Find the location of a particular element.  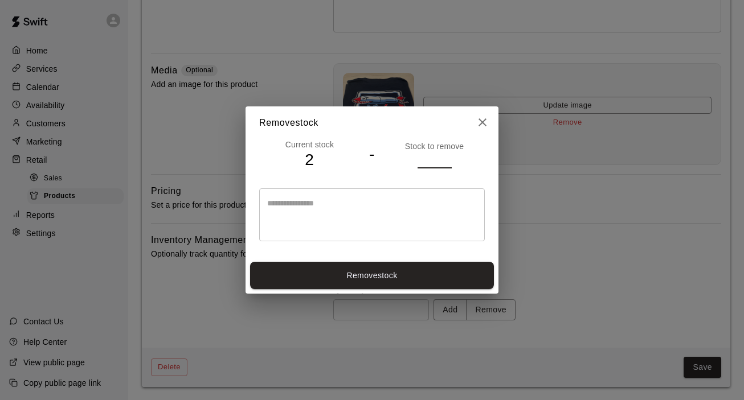

button: close is located at coordinates (482, 122).